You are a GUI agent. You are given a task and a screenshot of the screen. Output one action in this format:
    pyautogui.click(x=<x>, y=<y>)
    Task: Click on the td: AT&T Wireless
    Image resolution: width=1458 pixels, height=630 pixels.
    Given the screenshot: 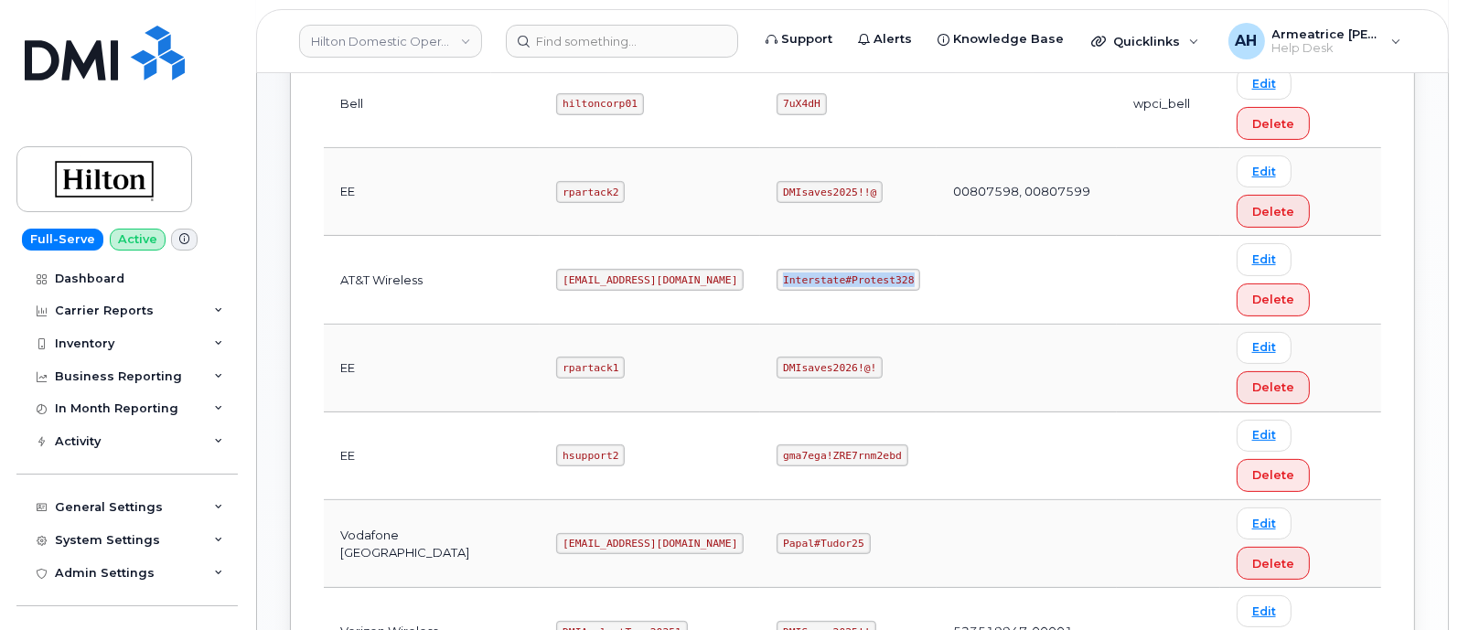 What is the action you would take?
    pyautogui.click(x=432, y=280)
    